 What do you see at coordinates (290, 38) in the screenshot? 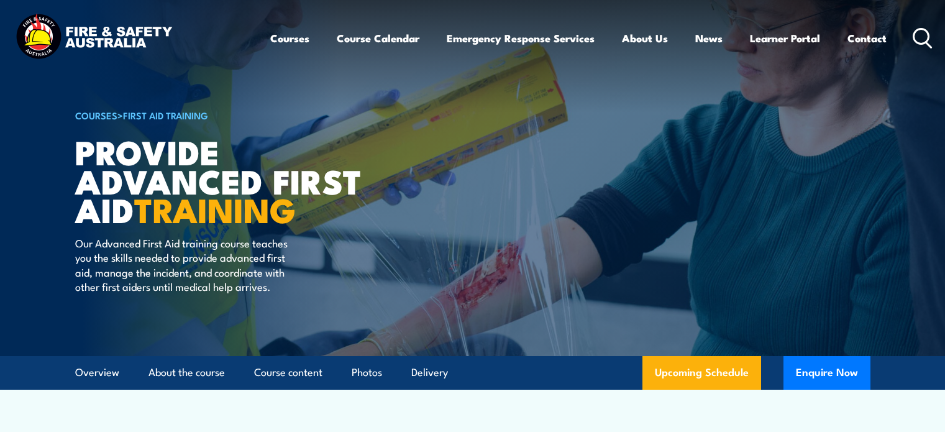
I see `a: Courses` at bounding box center [290, 38].